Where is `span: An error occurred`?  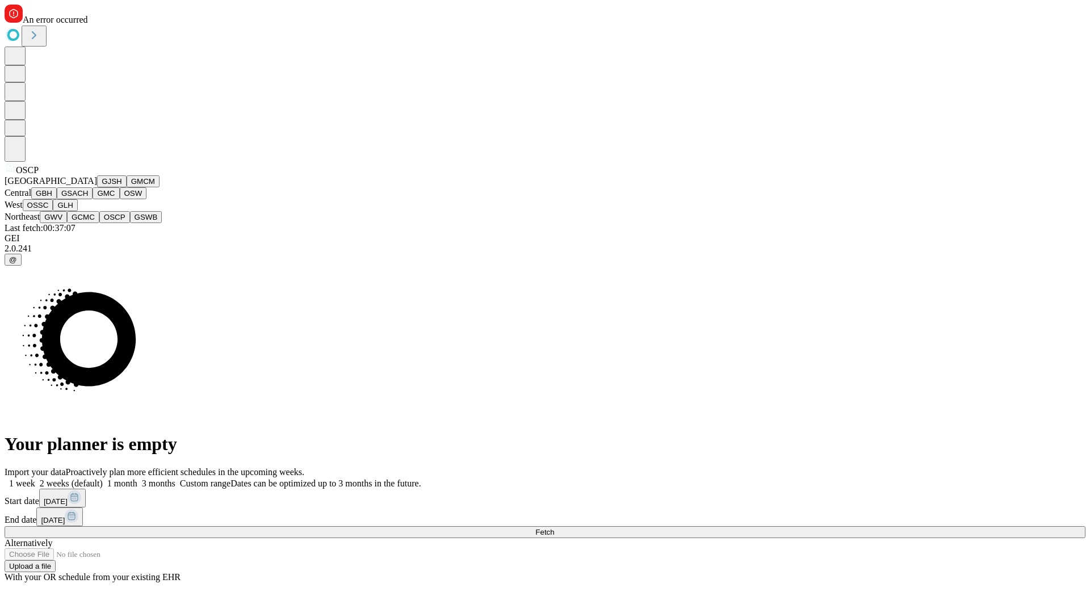 span: An error occurred is located at coordinates (55, 19).